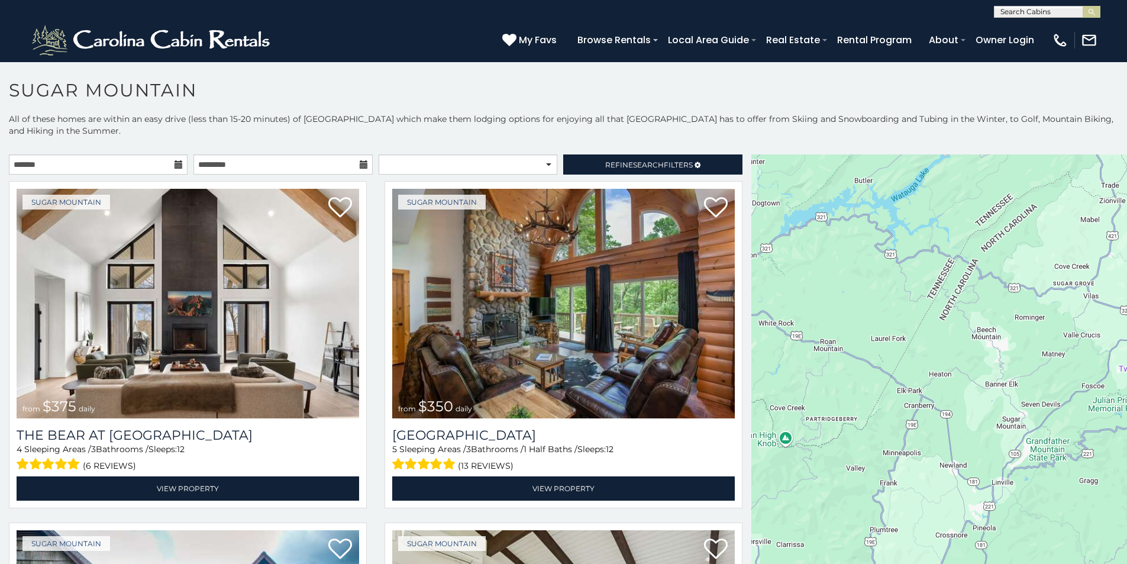  I want to click on a: Local Area Guide, so click(708, 40).